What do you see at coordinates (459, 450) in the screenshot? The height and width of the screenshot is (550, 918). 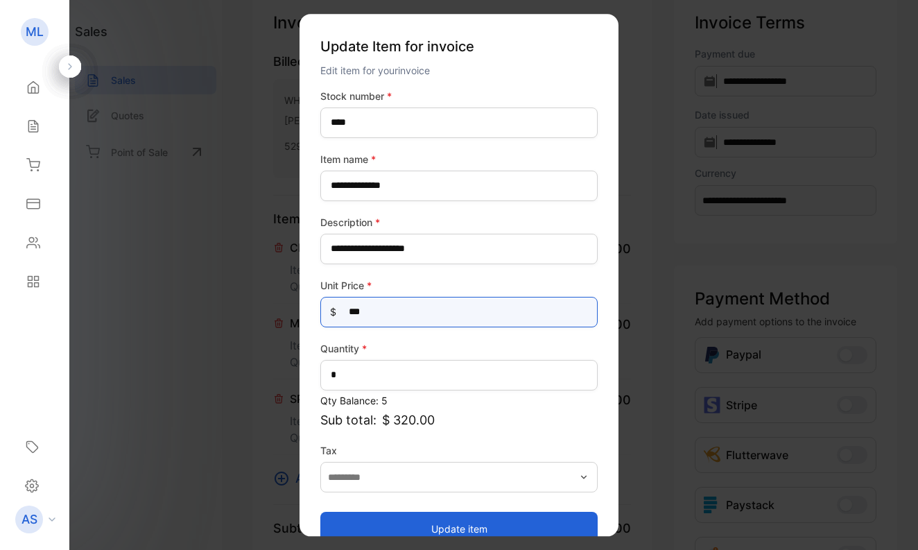 I see `label: Tax` at bounding box center [459, 450].